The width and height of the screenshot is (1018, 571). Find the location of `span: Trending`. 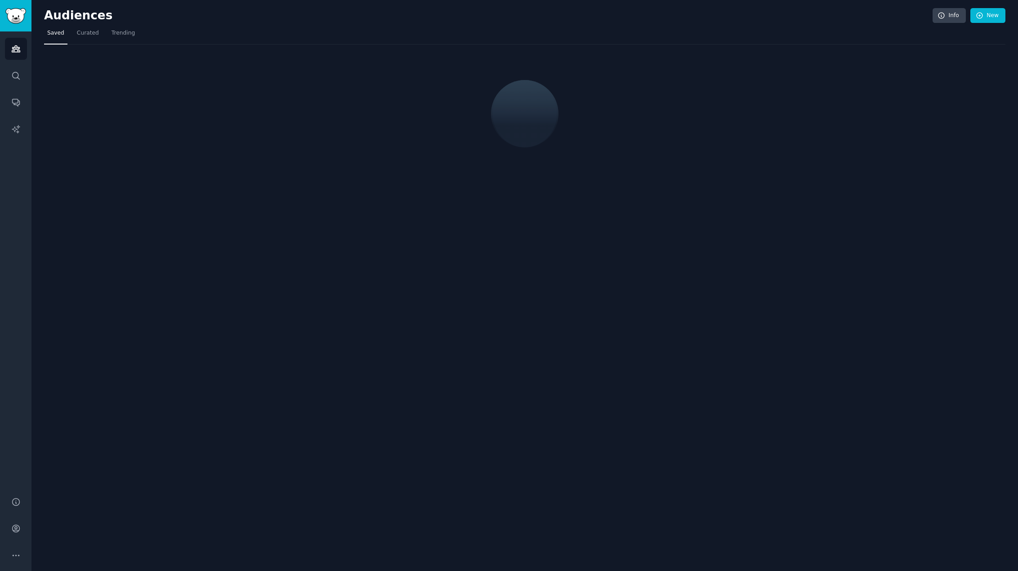

span: Trending is located at coordinates (123, 33).